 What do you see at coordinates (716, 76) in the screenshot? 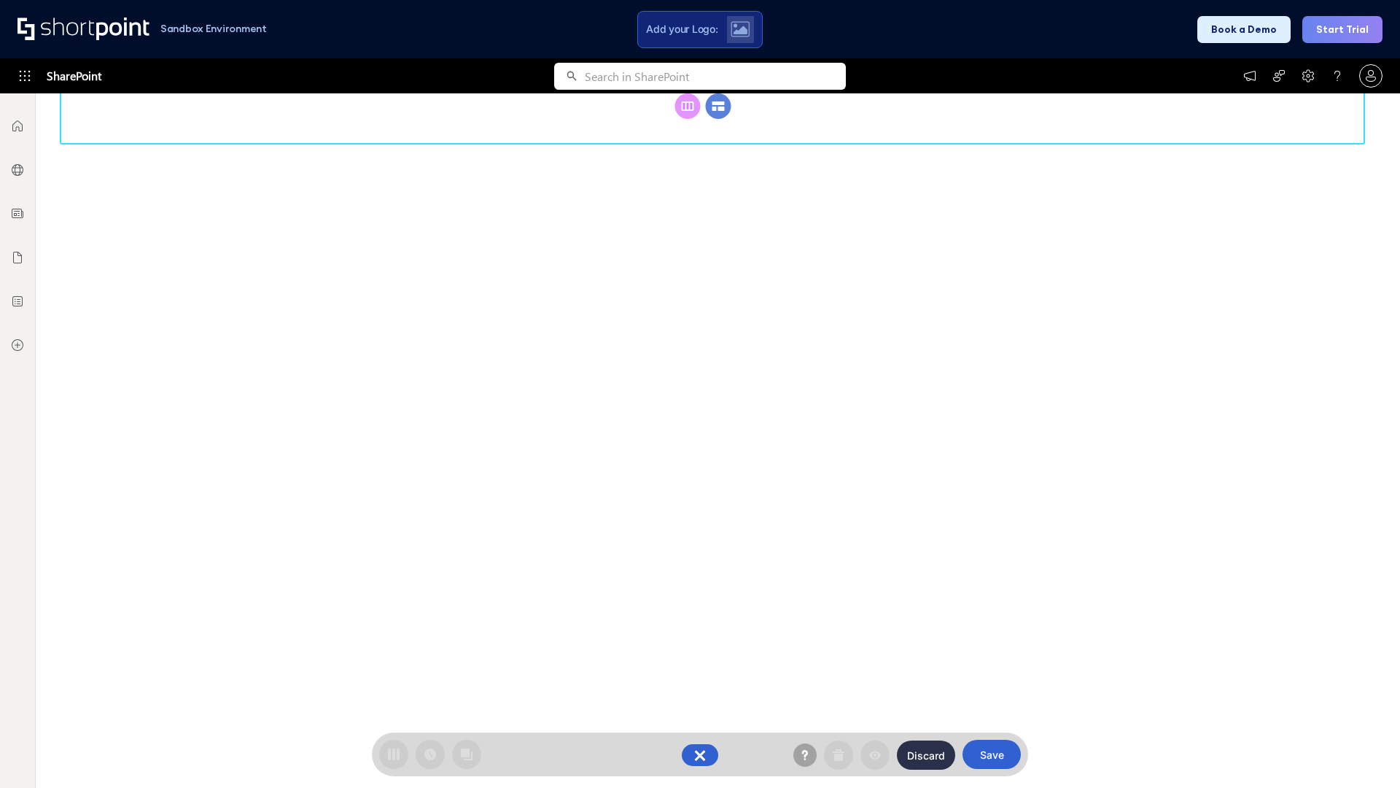
I see `input: Search in SharePoint` at bounding box center [716, 76].